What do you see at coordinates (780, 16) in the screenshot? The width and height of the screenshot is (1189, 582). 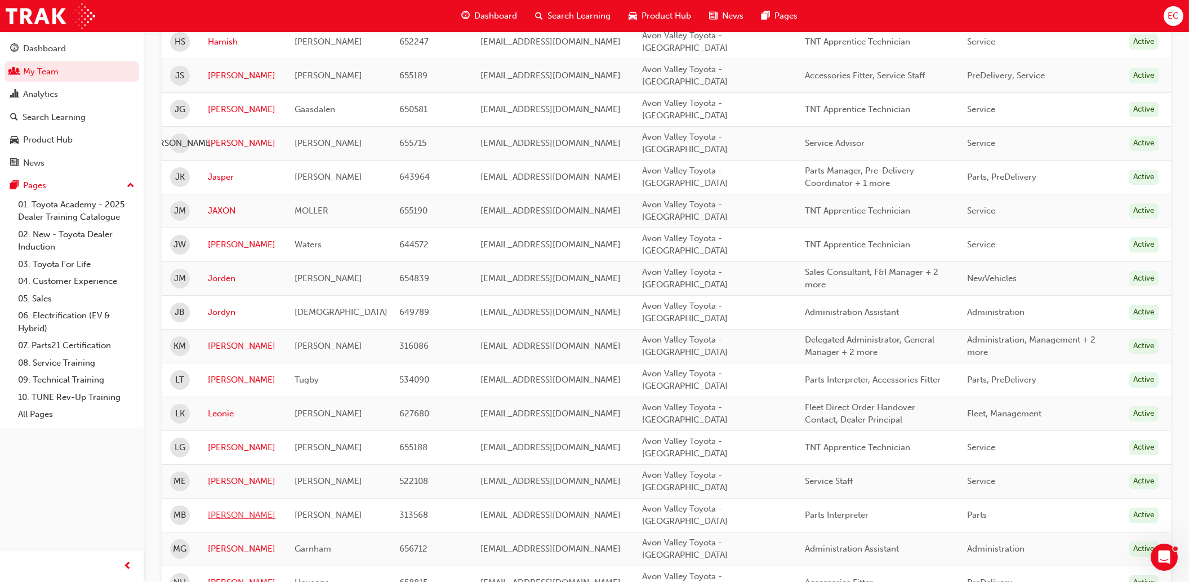 I see `a: pages-iconPages` at bounding box center [780, 16].